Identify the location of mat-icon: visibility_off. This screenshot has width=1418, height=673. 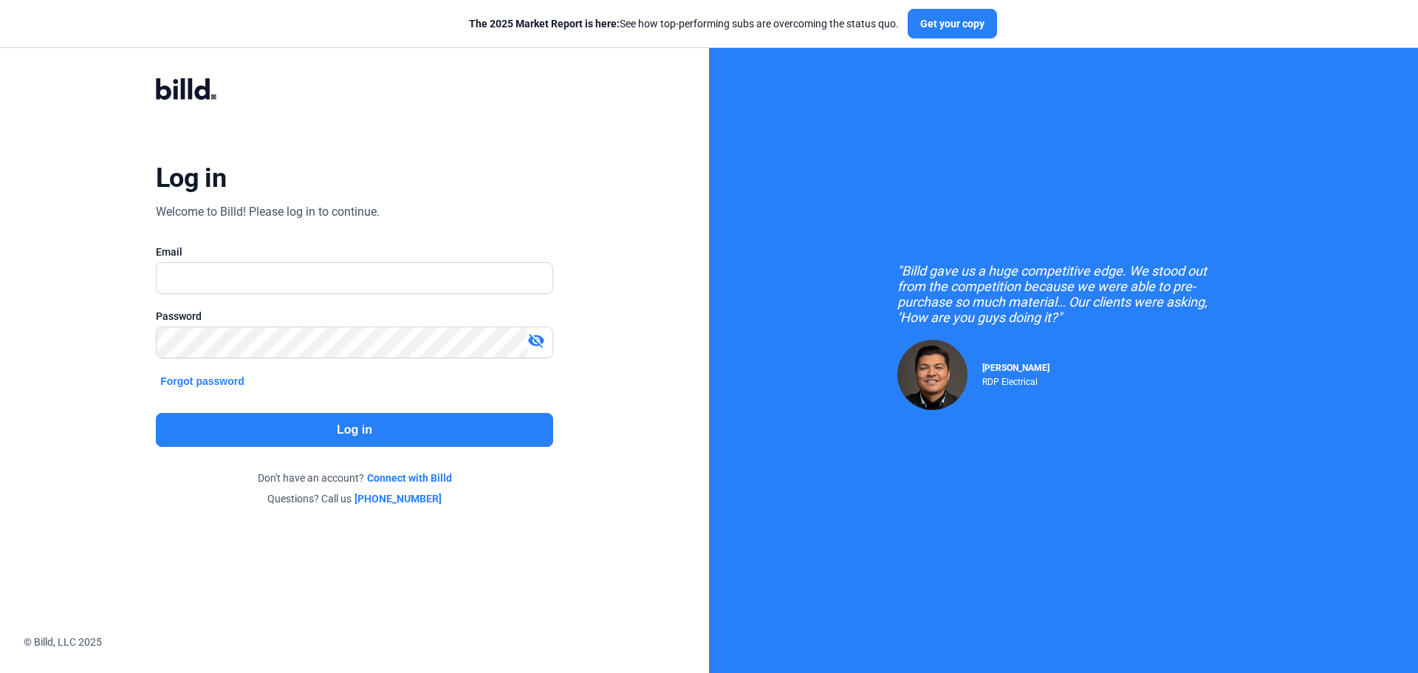
(536, 340).